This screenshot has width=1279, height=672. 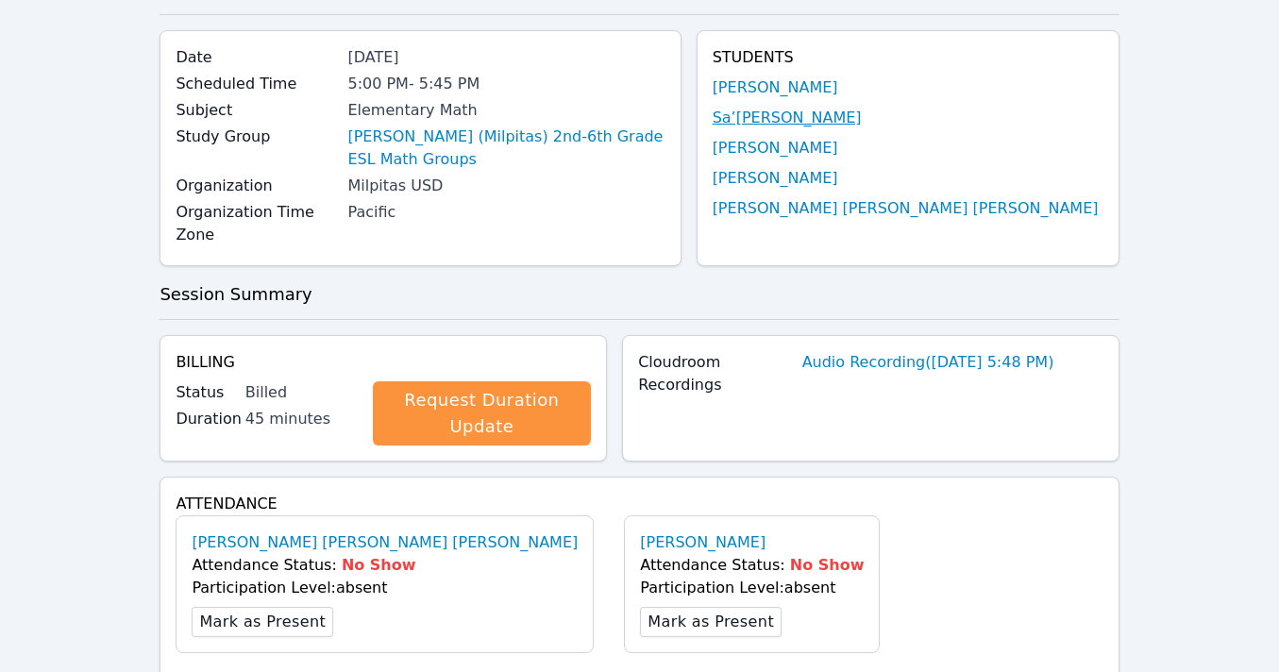 I want to click on label: Study Group, so click(x=256, y=137).